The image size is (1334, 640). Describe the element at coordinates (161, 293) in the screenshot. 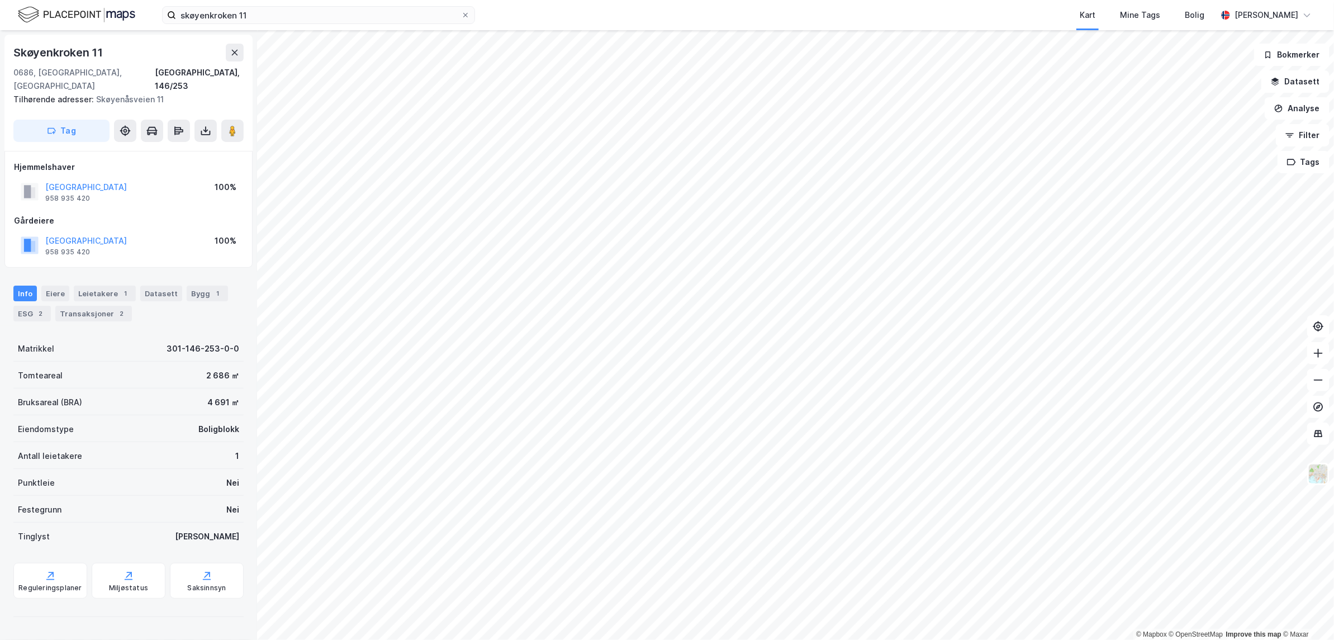

I see `div: Datasett` at that location.